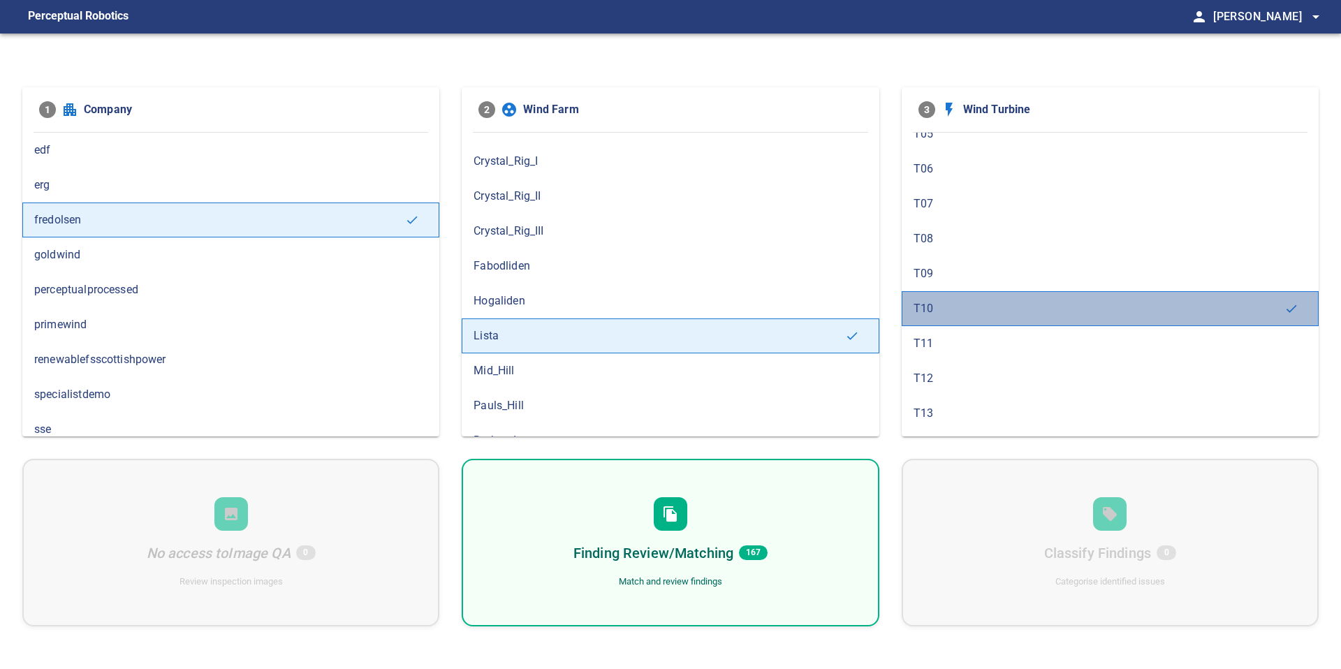  I want to click on span: T13, so click(1110, 414).